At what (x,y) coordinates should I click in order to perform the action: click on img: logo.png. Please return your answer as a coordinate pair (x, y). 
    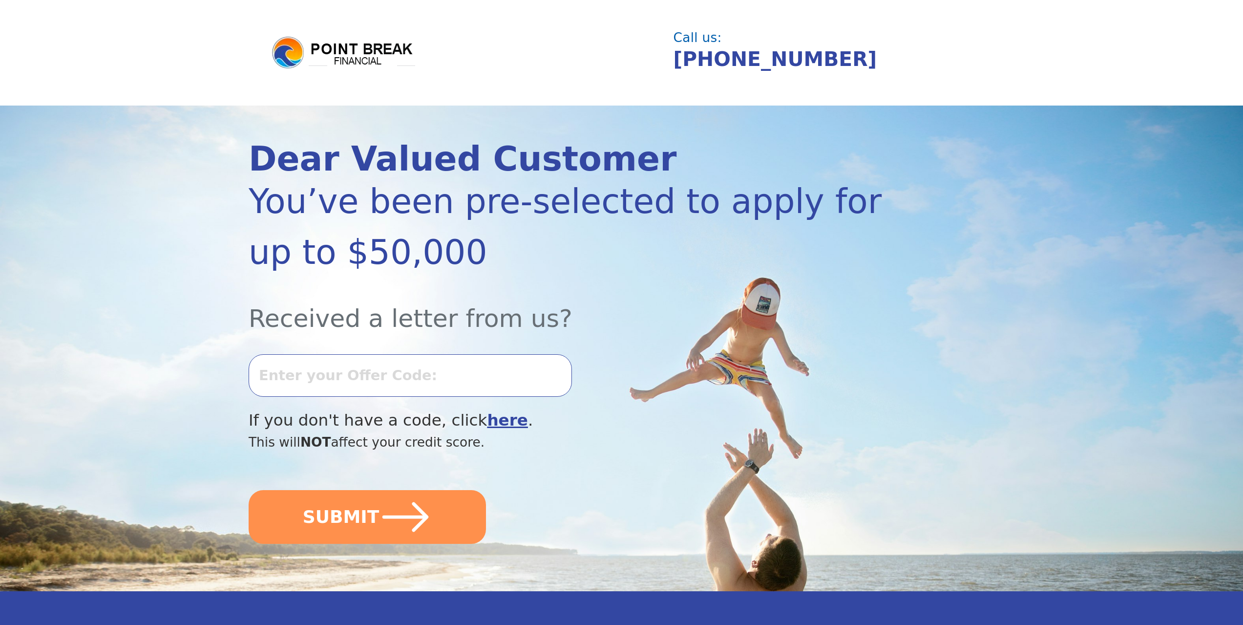
    Looking at the image, I should click on (344, 53).